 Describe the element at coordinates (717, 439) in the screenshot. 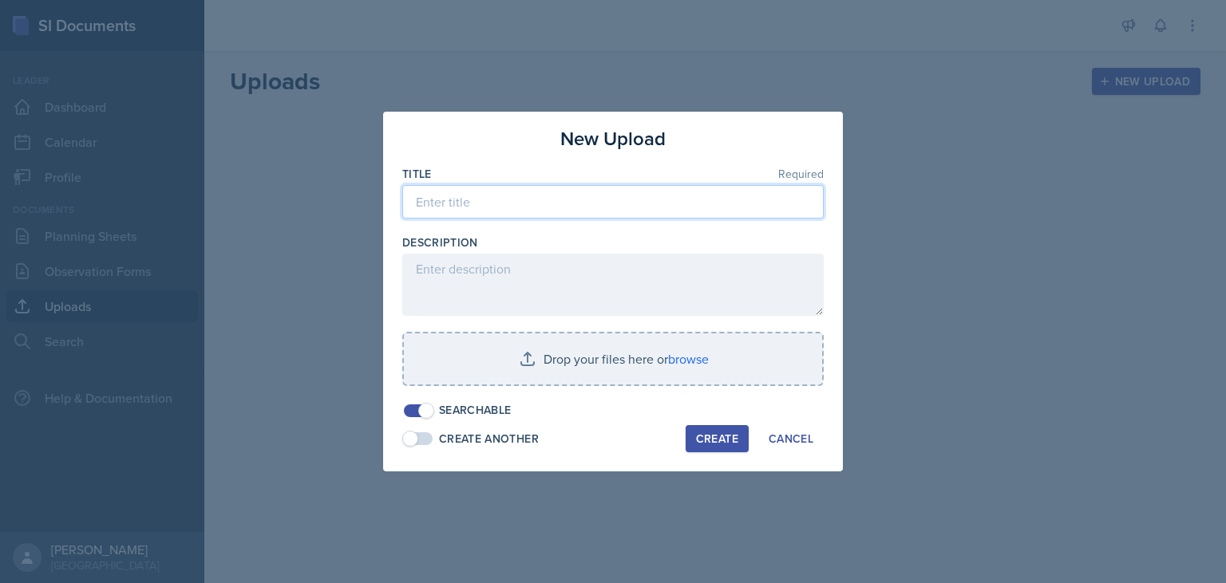

I see `div: Create` at that location.